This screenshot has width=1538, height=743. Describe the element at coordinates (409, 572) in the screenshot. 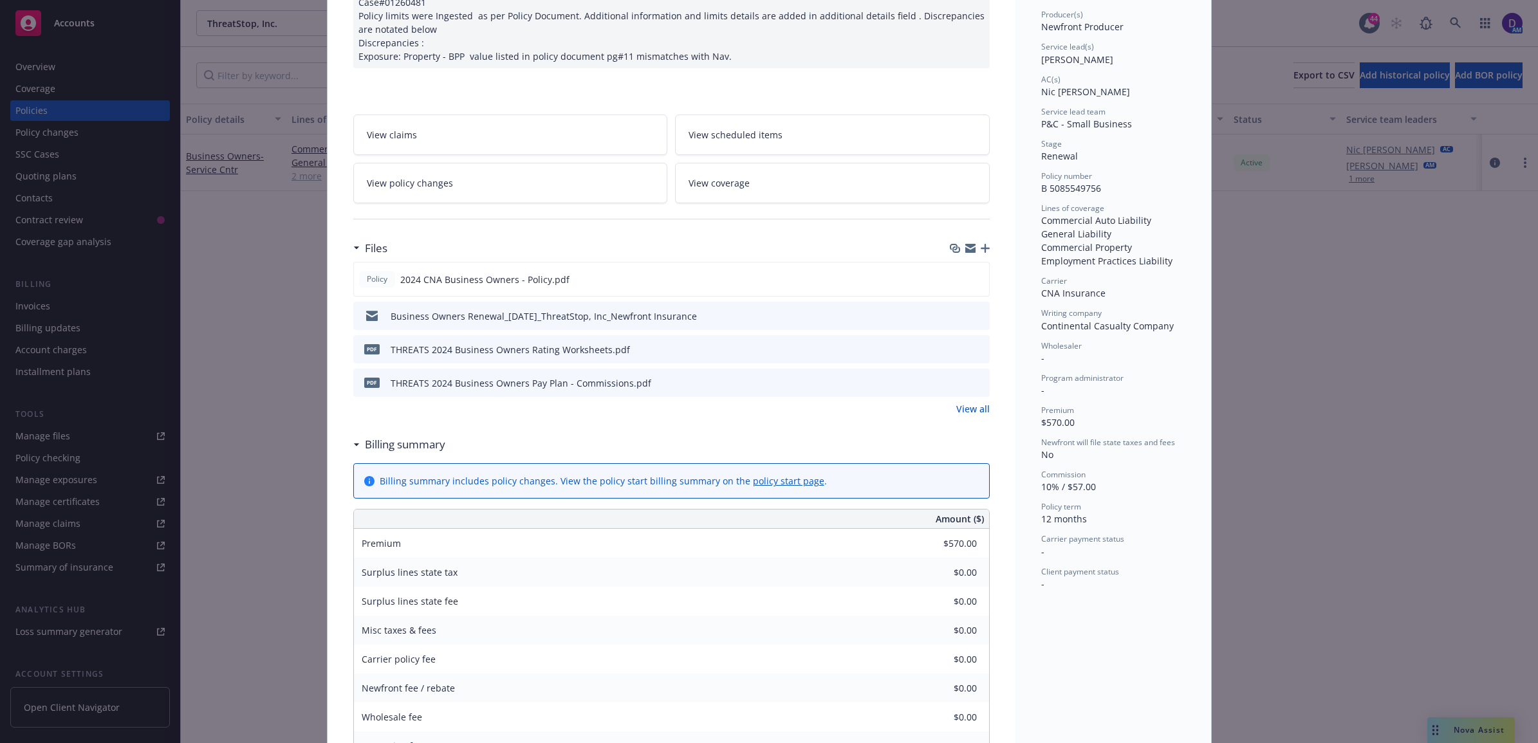

I see `span: Surplus lines state tax` at that location.